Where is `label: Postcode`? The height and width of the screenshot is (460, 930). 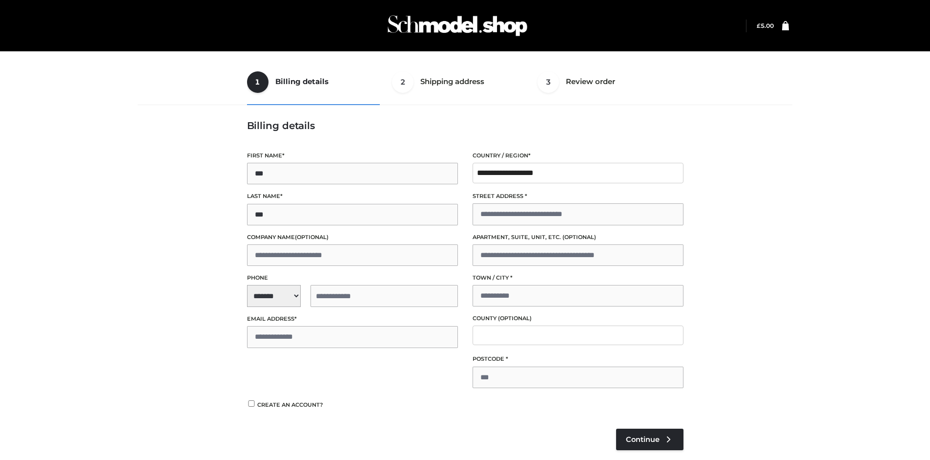 label: Postcode is located at coordinates (578, 358).